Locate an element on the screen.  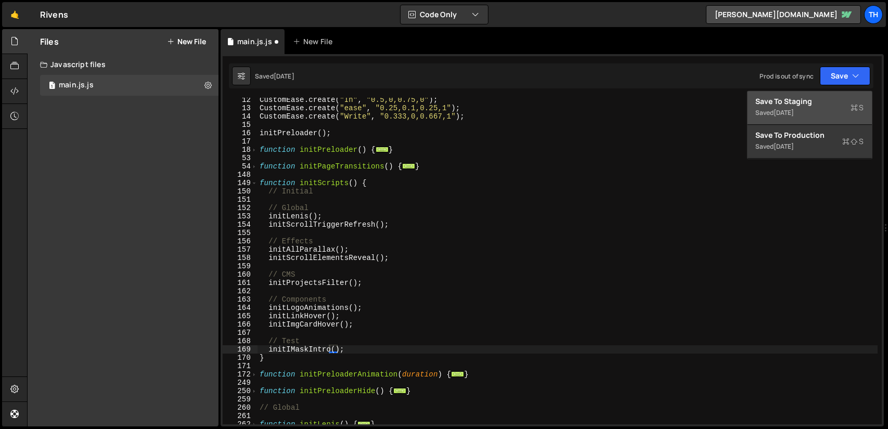
div: 18 is located at coordinates (240, 150).